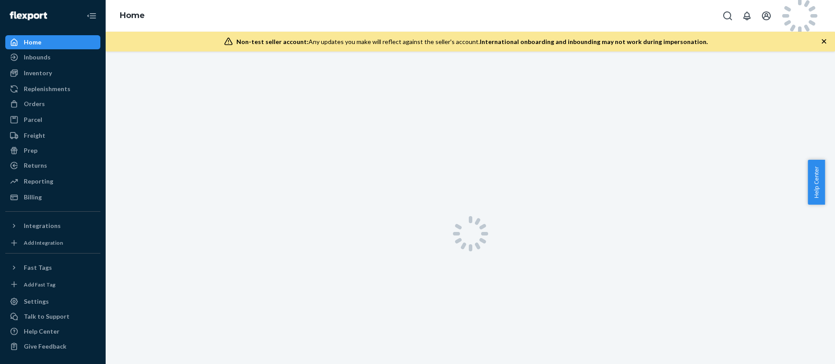 This screenshot has width=835, height=364. What do you see at coordinates (53, 197) in the screenshot?
I see `a: Billing` at bounding box center [53, 197].